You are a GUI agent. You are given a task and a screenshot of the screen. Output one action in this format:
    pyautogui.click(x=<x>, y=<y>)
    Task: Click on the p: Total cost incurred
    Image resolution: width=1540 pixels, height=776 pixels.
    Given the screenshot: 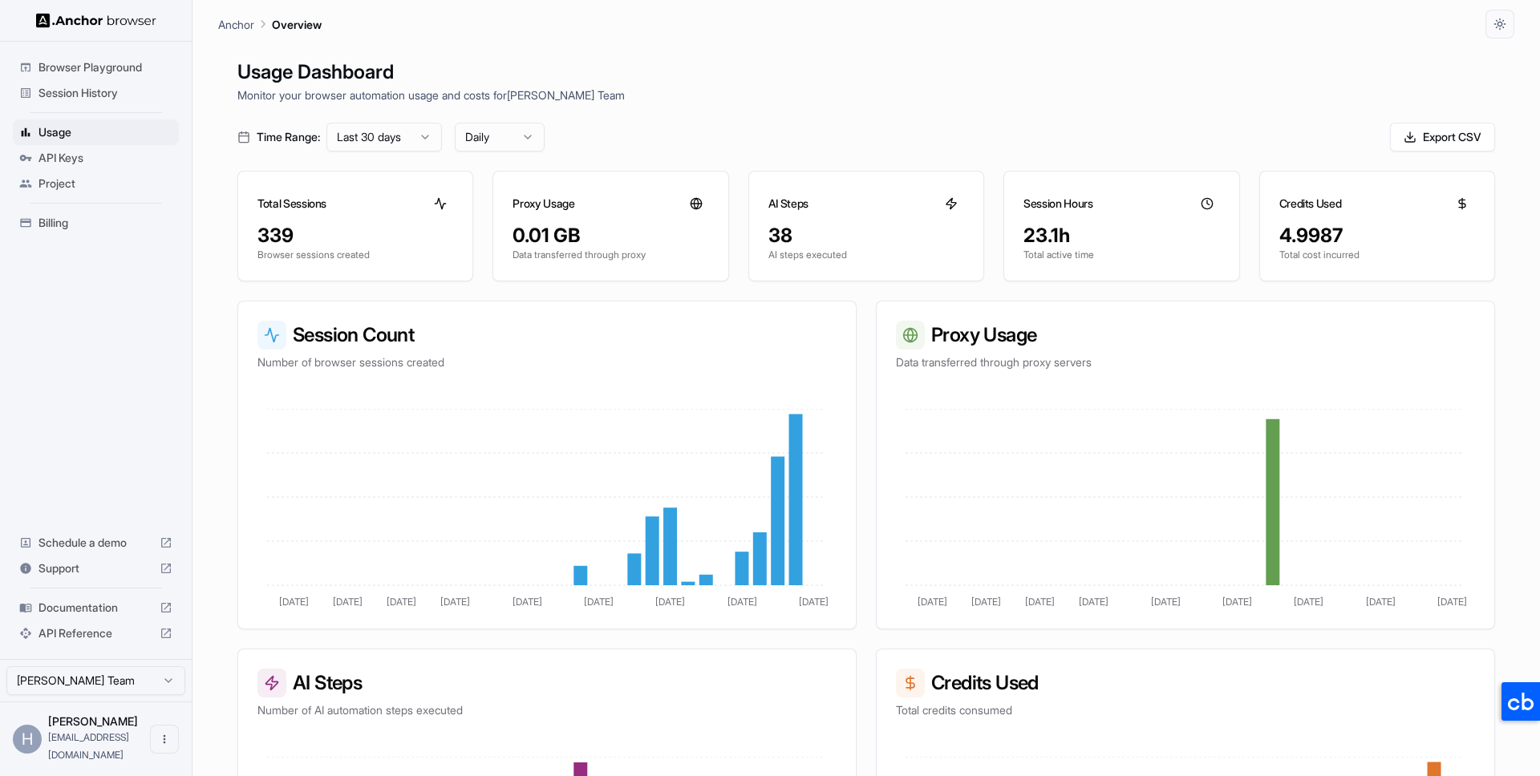 What is the action you would take?
    pyautogui.click(x=1377, y=255)
    